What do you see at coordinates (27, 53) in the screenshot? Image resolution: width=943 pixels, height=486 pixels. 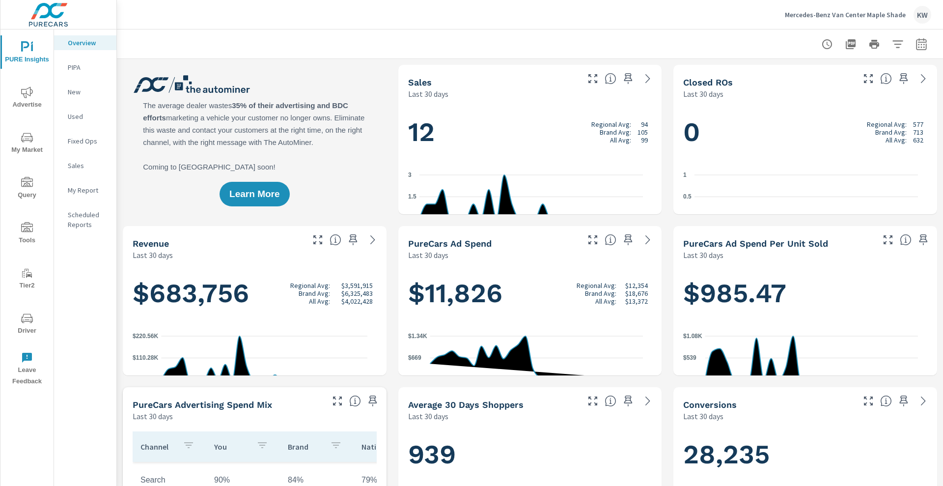 I see `span: PURE Insights` at bounding box center [27, 53].